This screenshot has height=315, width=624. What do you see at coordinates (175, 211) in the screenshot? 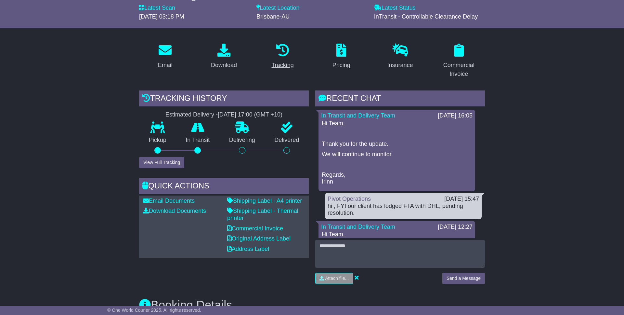
I see `a: Download Documents` at bounding box center [175, 211].